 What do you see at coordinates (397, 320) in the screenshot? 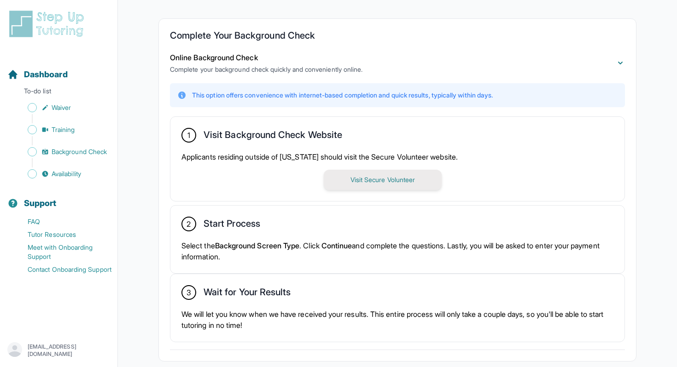
I see `p: We will let you know when we have received your results. This entire process will only take a cou...` at bounding box center [397, 320].